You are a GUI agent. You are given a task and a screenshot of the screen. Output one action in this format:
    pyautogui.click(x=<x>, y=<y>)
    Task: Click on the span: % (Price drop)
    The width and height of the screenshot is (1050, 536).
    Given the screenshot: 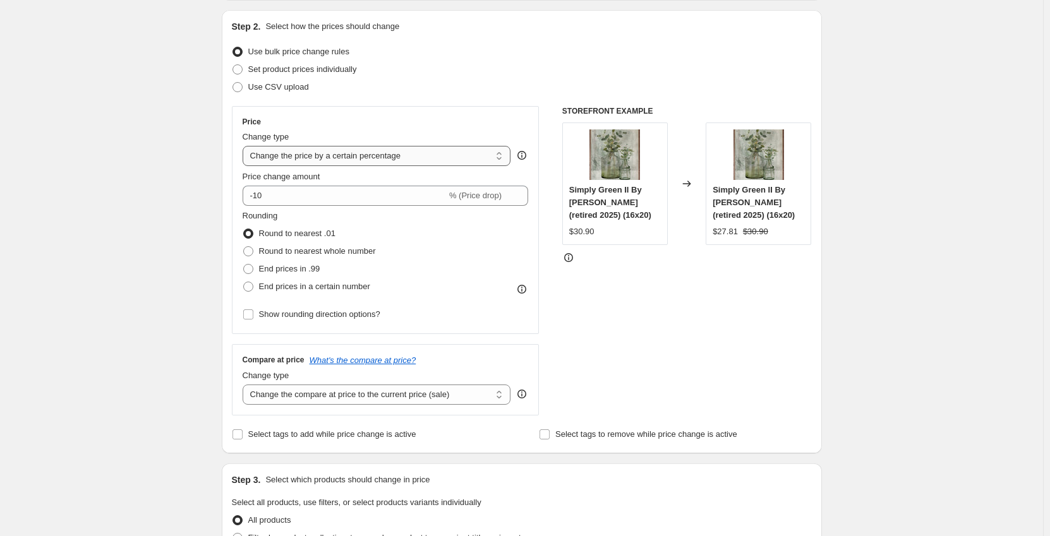 What is the action you would take?
    pyautogui.click(x=475, y=195)
    